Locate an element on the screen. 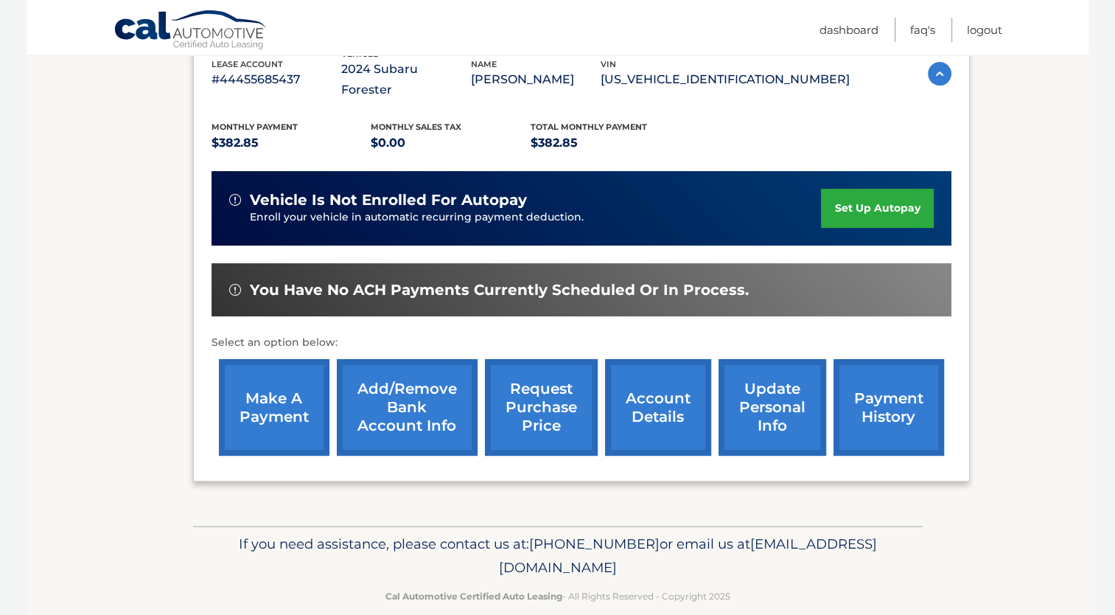  span: lease account is located at coordinates (247, 64).